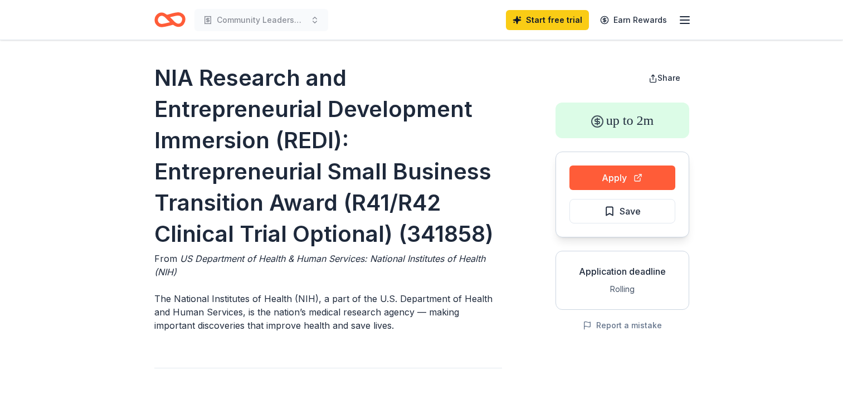 This screenshot has height=399, width=843. I want to click on a: Start free trial, so click(547, 20).